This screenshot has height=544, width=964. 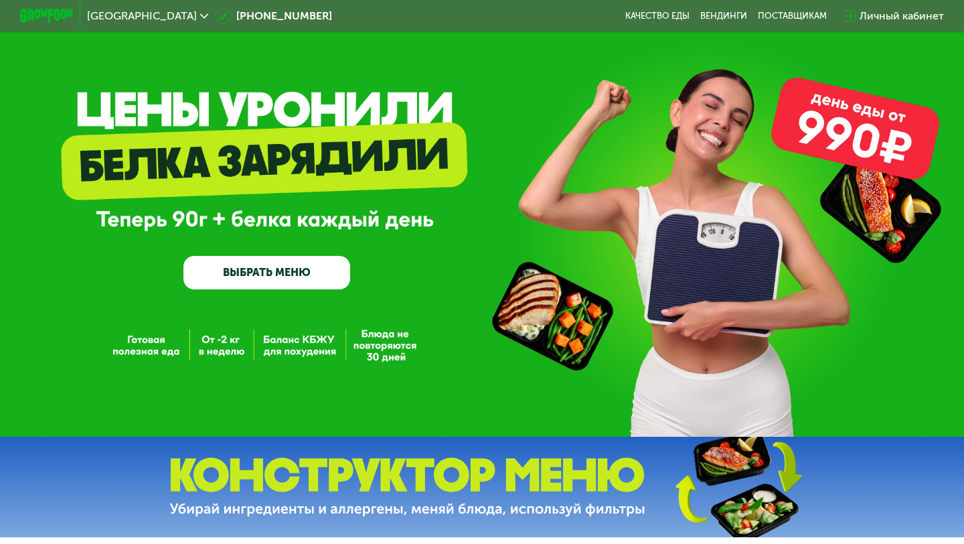 I want to click on a: Качество еды, so click(x=657, y=16).